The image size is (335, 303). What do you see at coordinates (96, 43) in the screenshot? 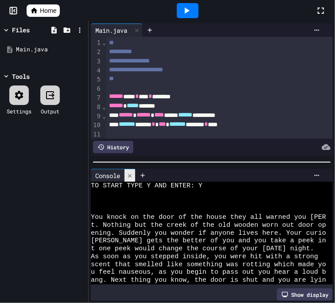
I see `div: 1` at bounding box center [96, 43].